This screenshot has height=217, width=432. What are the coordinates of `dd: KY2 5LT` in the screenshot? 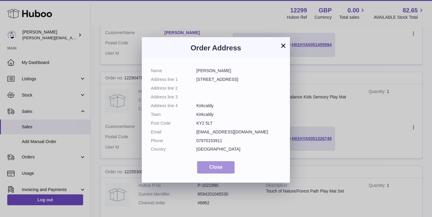 It's located at (239, 123).